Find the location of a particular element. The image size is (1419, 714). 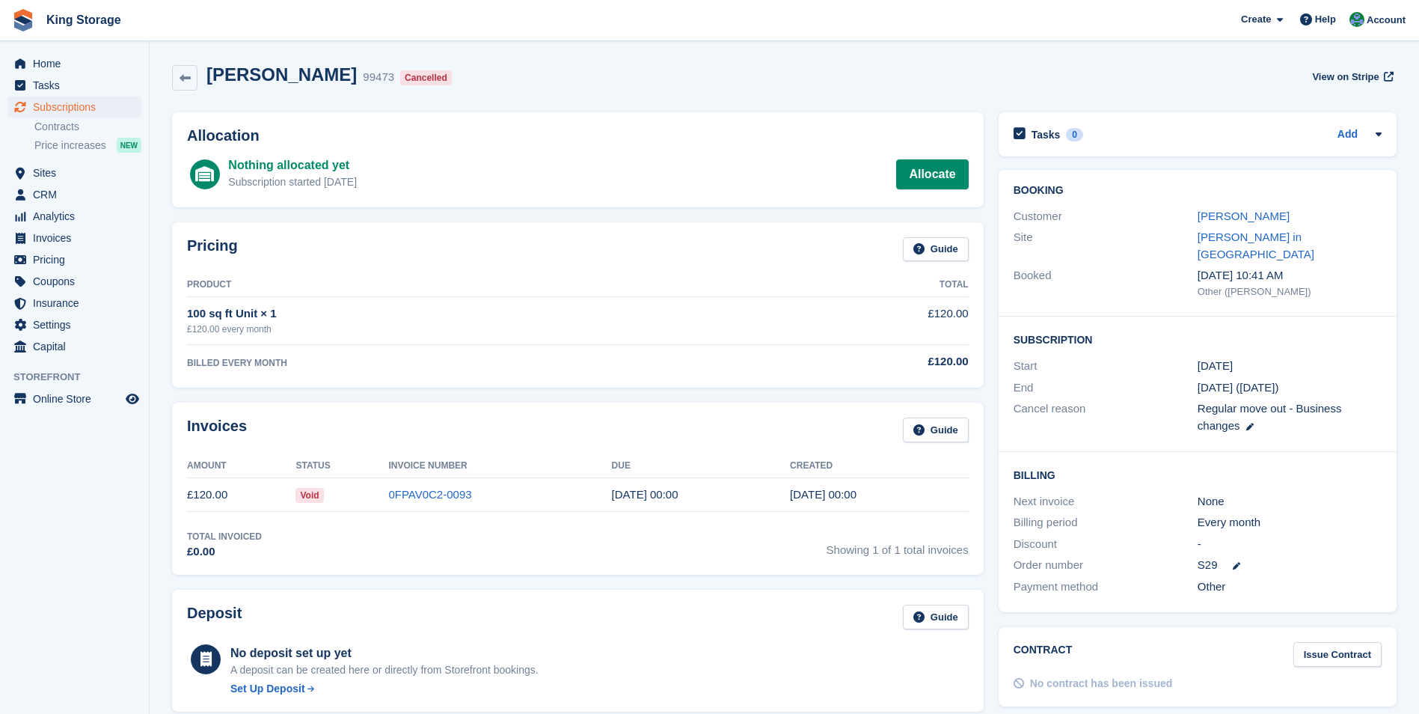

h2: Booking is located at coordinates (1198, 191).